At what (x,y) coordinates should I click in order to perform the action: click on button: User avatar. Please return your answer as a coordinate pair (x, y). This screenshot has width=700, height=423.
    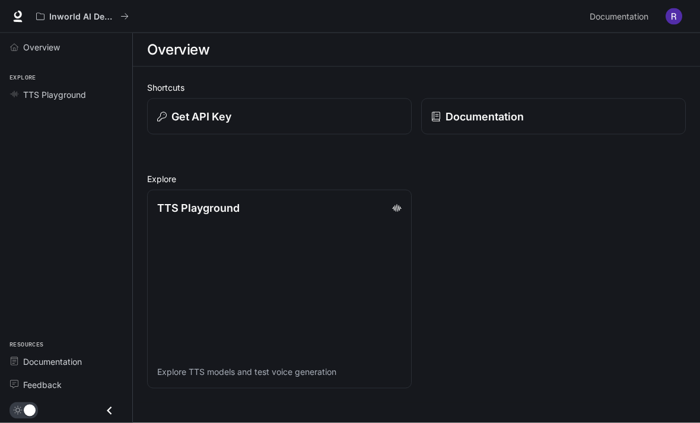
    Looking at the image, I should click on (674, 17).